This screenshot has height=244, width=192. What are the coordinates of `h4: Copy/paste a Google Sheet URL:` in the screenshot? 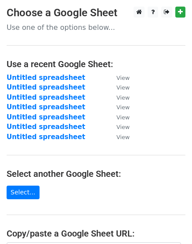 It's located at (96, 234).